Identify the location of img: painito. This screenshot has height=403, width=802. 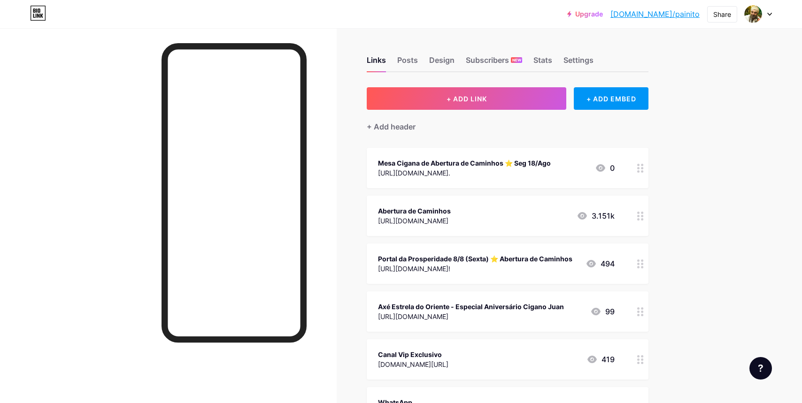
(753, 14).